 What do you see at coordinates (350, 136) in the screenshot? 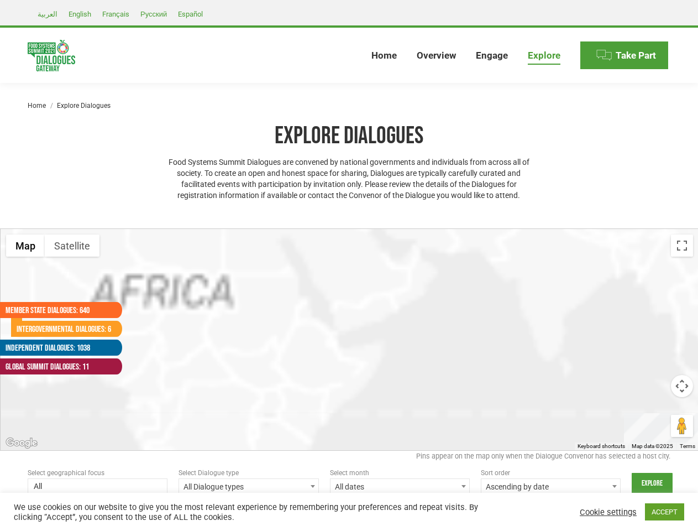
I see `h1: Explore Dialogues` at bounding box center [350, 136].